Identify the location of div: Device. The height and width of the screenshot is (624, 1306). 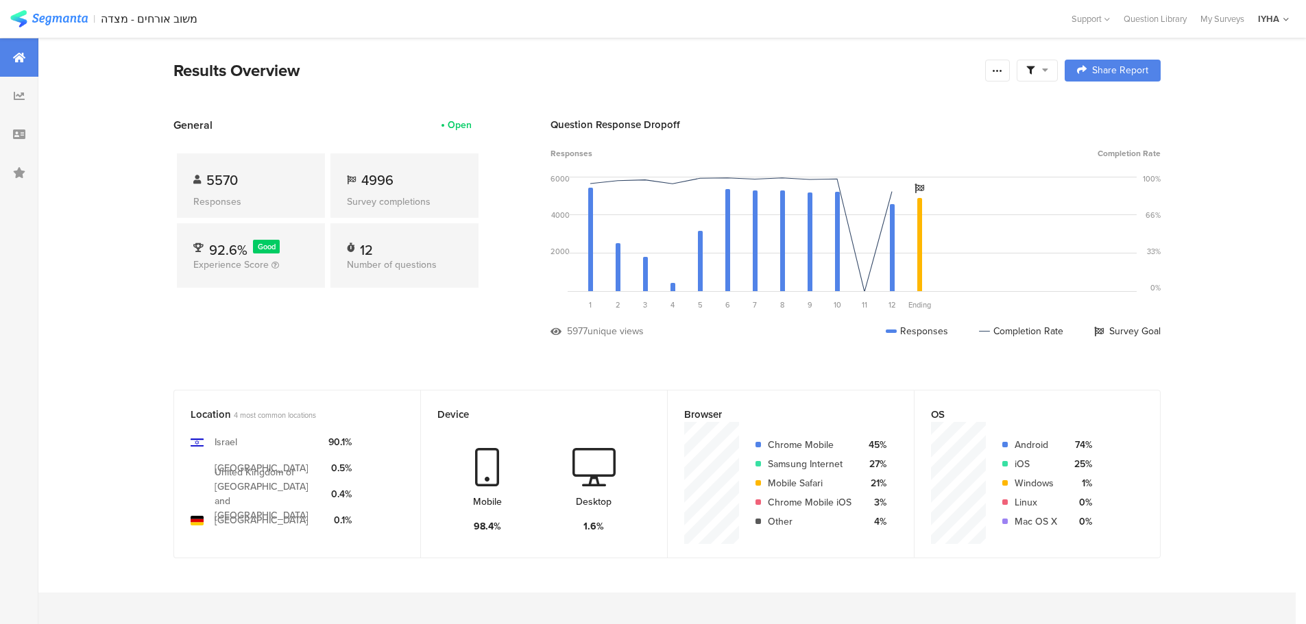
(533, 415).